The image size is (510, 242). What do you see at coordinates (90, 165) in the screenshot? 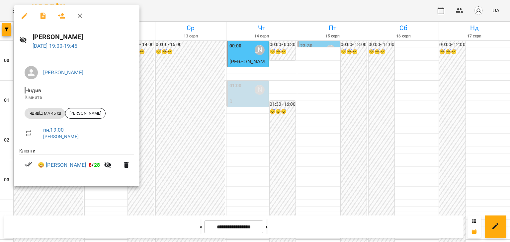
I see `span: 8` at bounding box center [90, 165].